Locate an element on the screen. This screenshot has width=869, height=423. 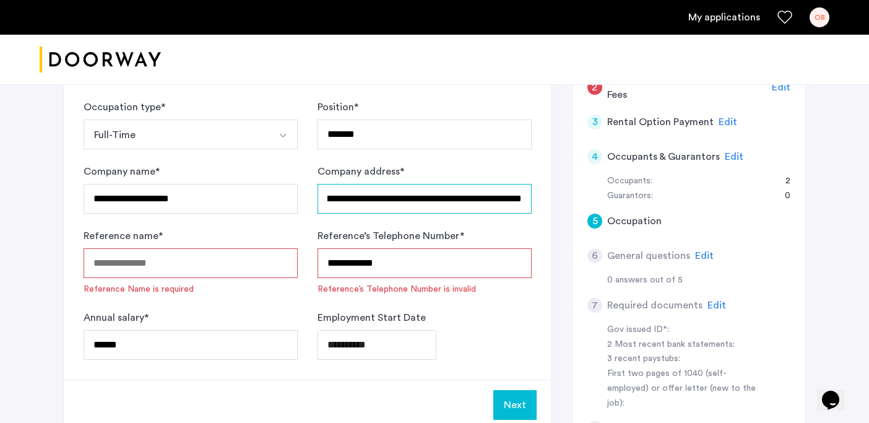
span: Reference’s Telephone Number is invalid is located at coordinates (425, 289).